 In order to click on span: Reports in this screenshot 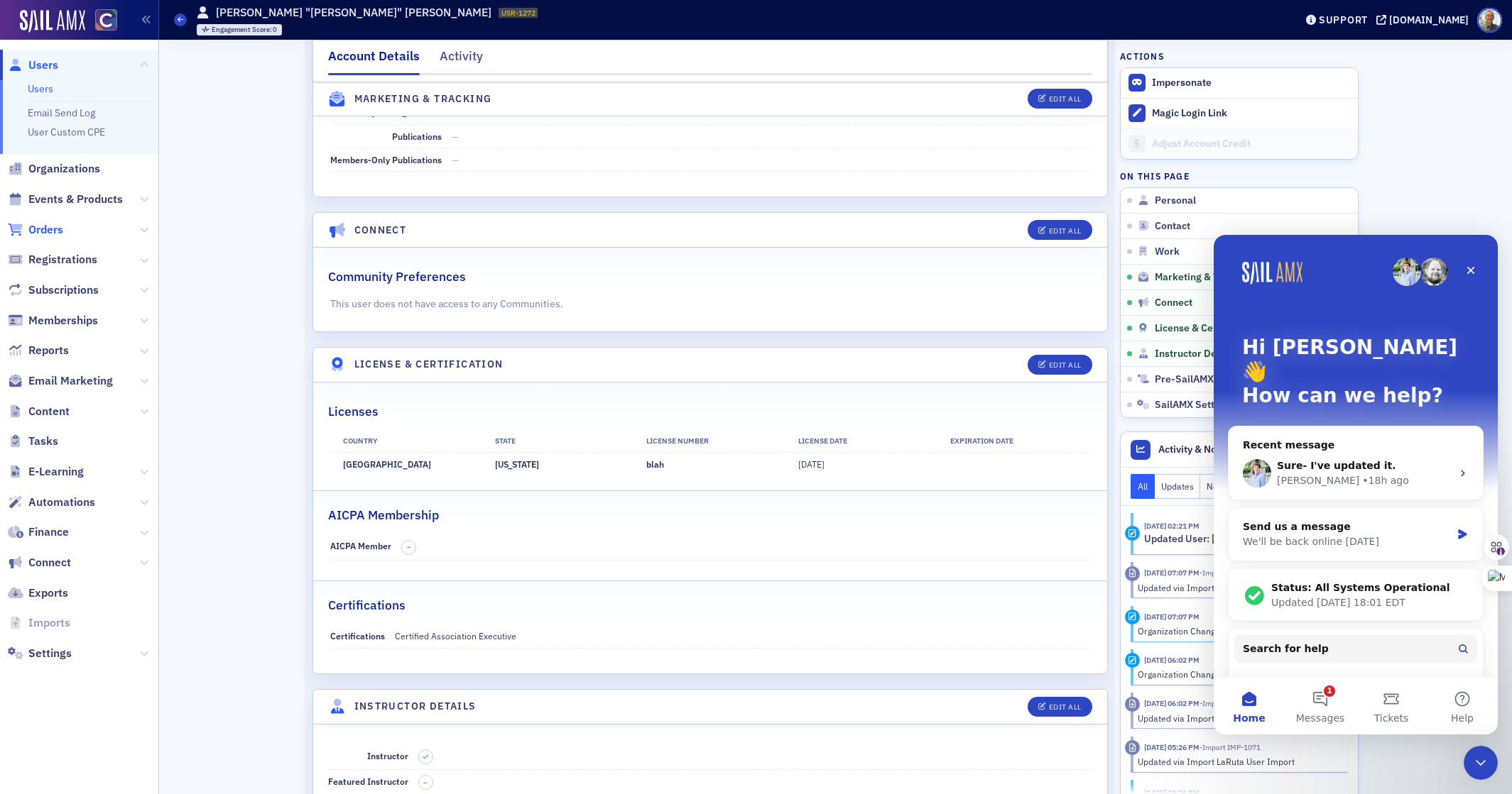, I will do `click(48, 350)`.